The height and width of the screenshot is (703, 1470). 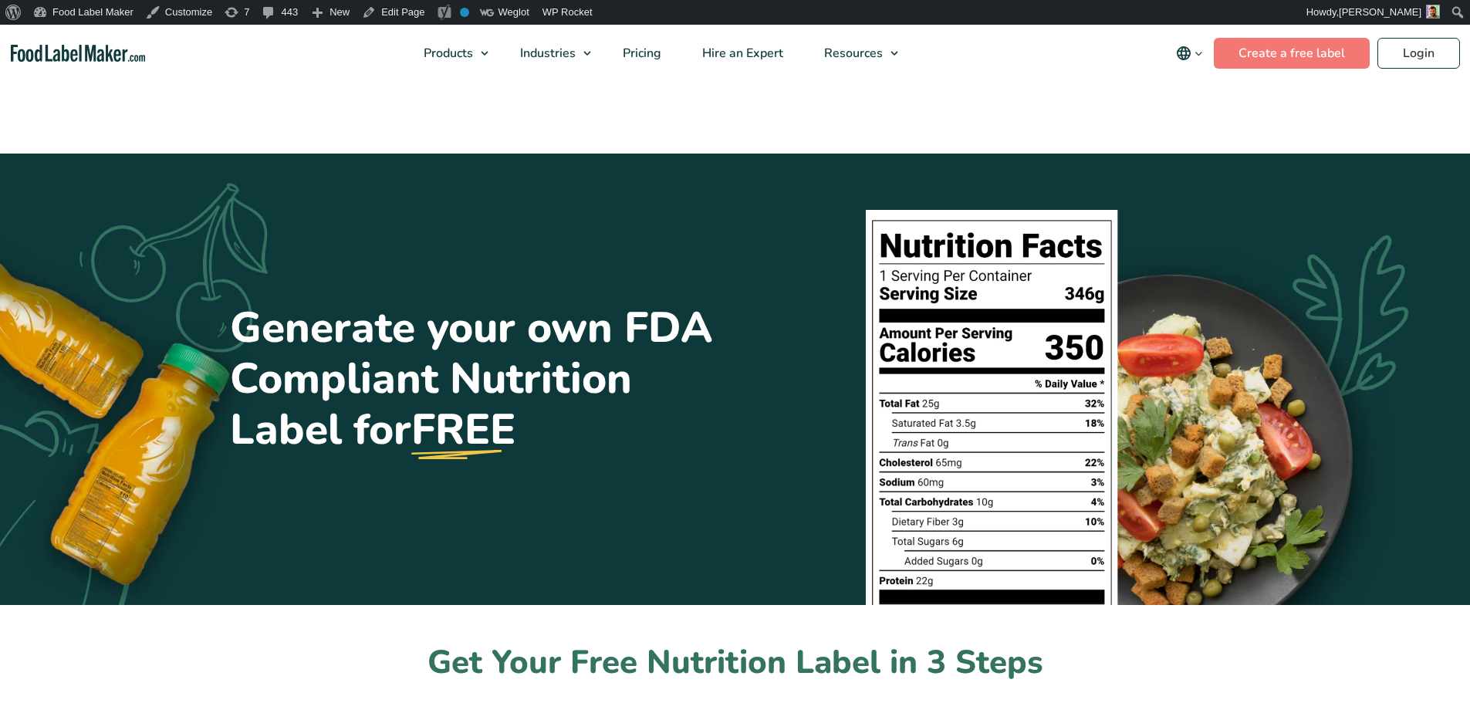 I want to click on span: Resources, so click(x=852, y=53).